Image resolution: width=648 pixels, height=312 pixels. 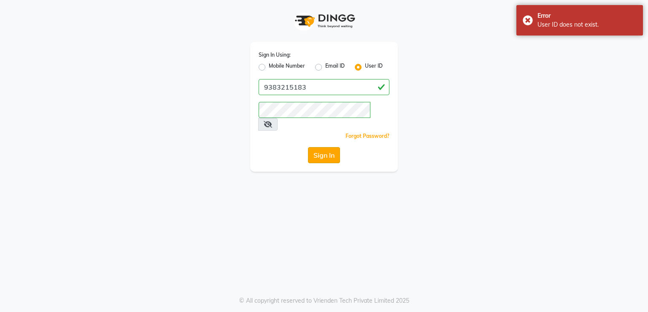 I want to click on label: Mobile Number, so click(x=287, y=67).